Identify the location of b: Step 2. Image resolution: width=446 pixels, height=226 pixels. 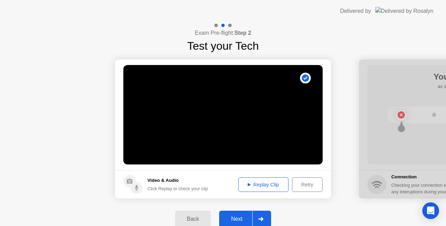
(243, 33).